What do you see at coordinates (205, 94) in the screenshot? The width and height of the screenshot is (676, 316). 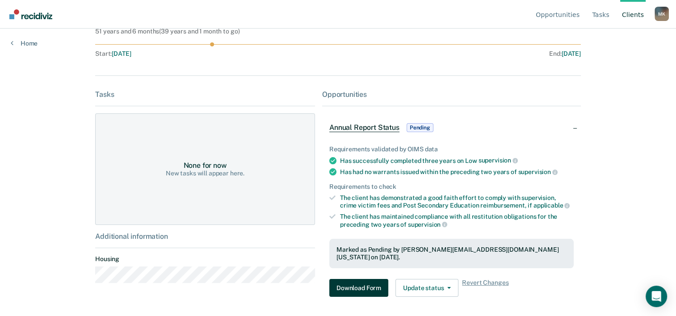 I see `div: Tasks` at bounding box center [205, 94].